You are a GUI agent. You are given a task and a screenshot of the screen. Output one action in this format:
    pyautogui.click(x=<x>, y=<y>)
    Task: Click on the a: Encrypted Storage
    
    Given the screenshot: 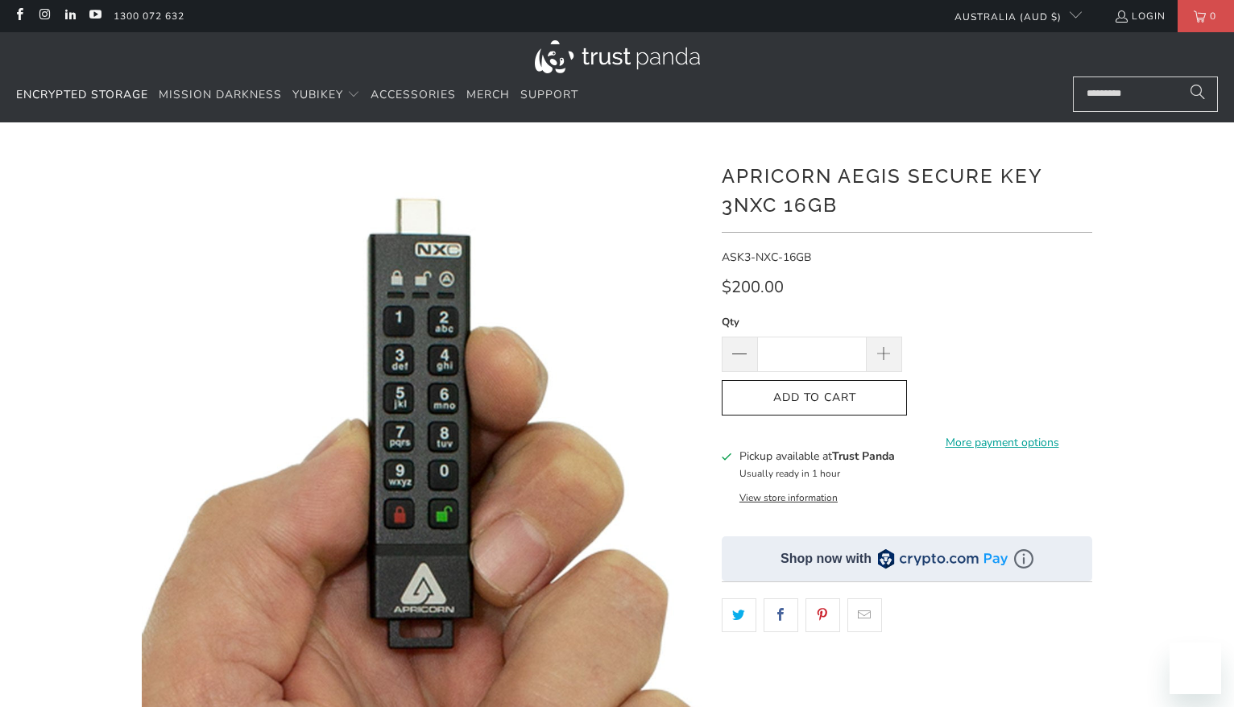 What is the action you would take?
    pyautogui.click(x=82, y=95)
    